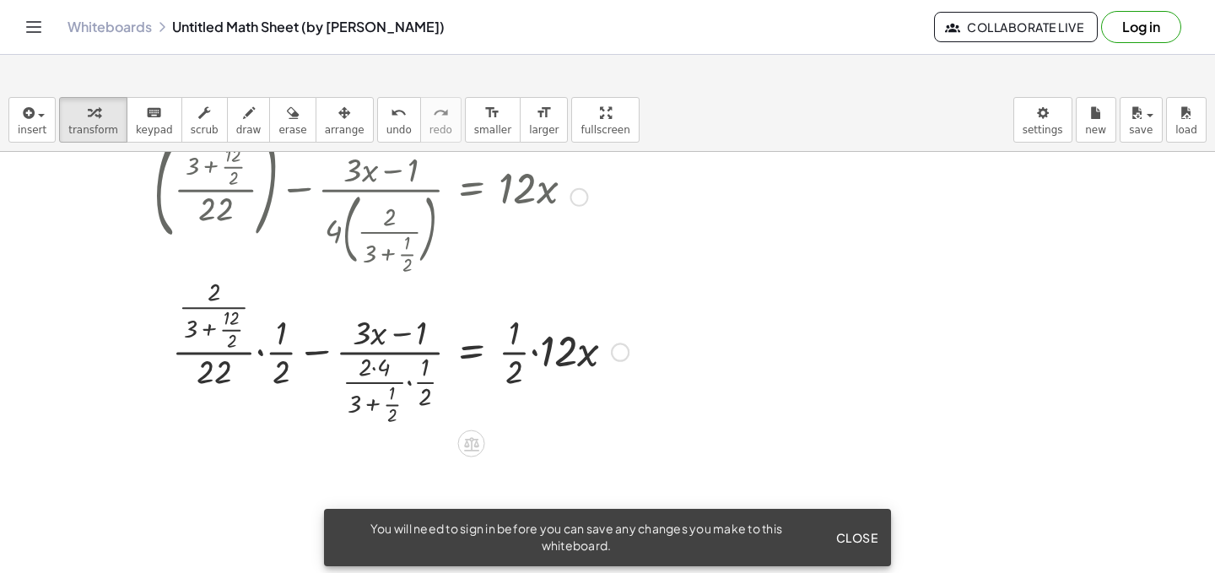 The height and width of the screenshot is (573, 1215). Describe the element at coordinates (544, 120) in the screenshot. I see `button: format_sizelarger` at that location.